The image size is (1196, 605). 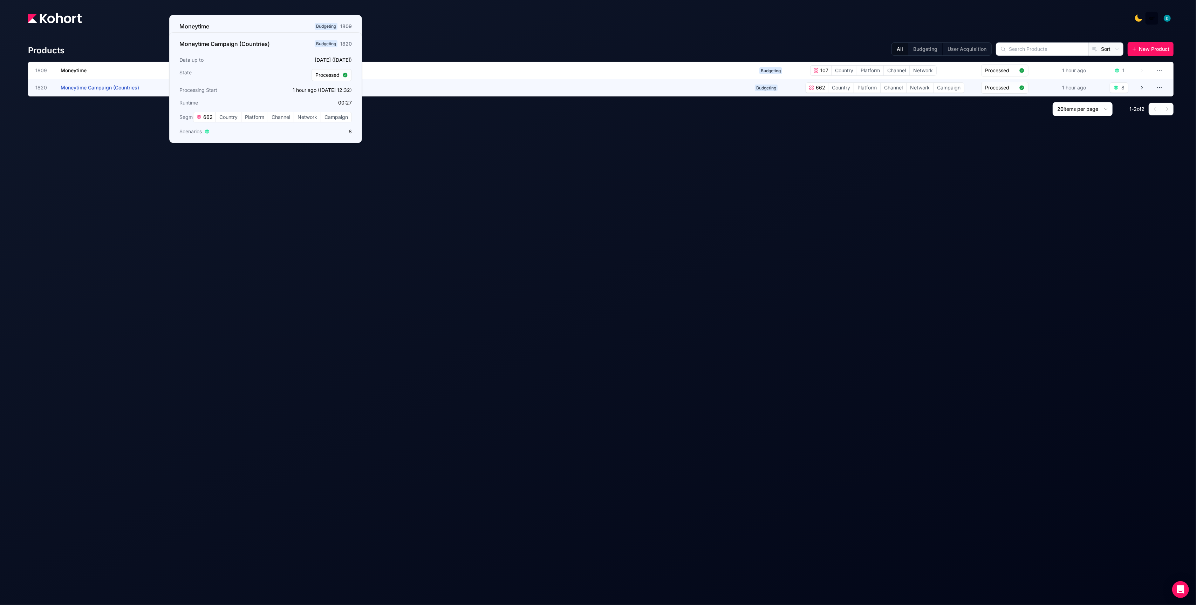 I want to click on div: Open Intercom Messenger, so click(x=1181, y=589).